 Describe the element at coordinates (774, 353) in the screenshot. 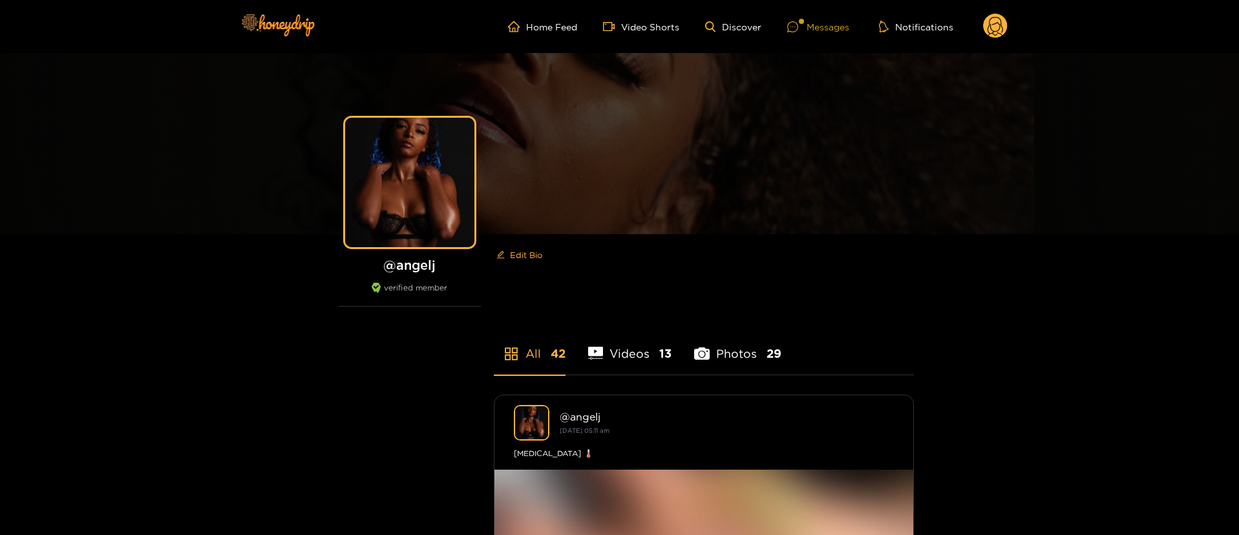

I see `span: 29` at that location.